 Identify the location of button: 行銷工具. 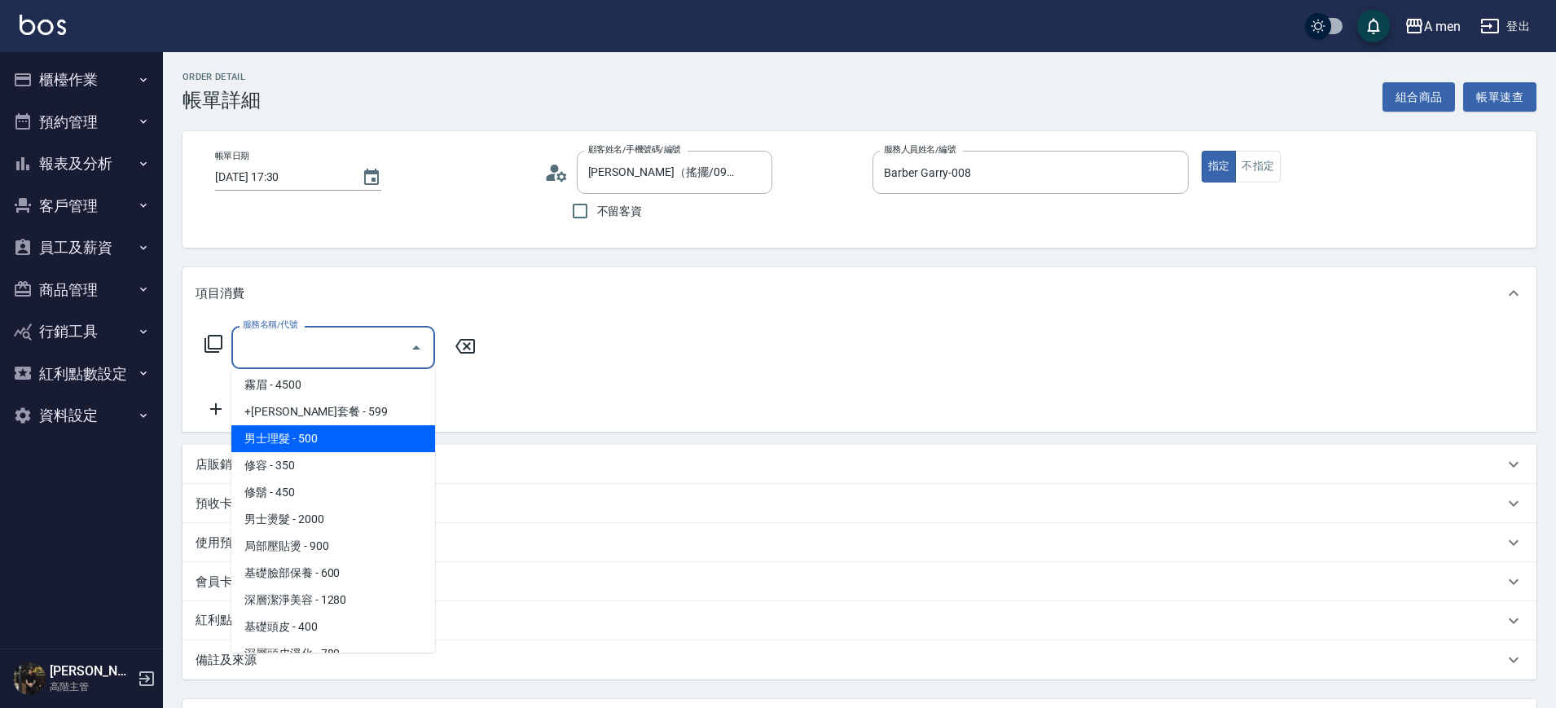
(81, 332).